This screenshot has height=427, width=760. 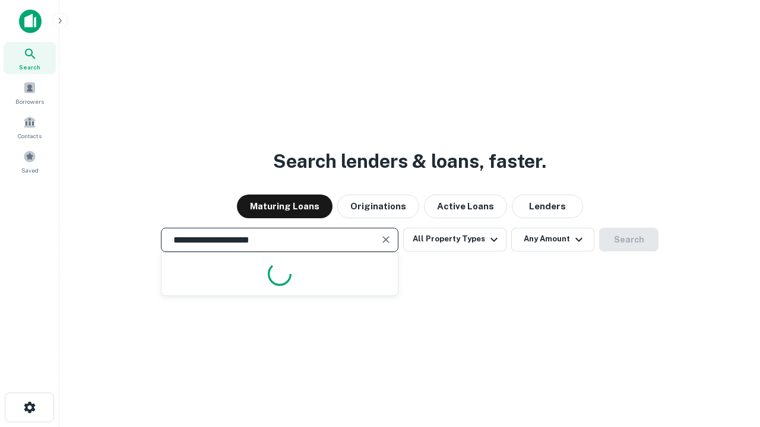 I want to click on button: Originations, so click(x=378, y=207).